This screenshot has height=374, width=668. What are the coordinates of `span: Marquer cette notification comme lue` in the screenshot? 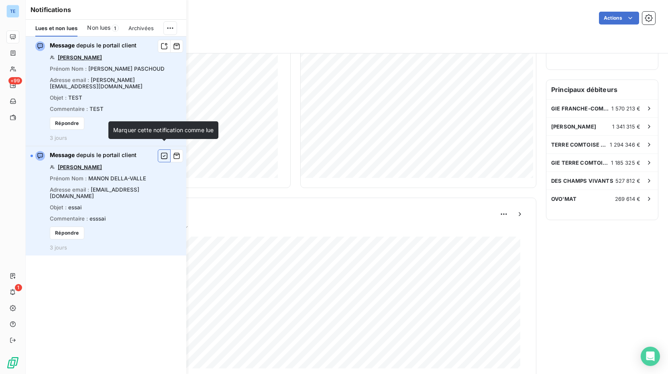 It's located at (163, 130).